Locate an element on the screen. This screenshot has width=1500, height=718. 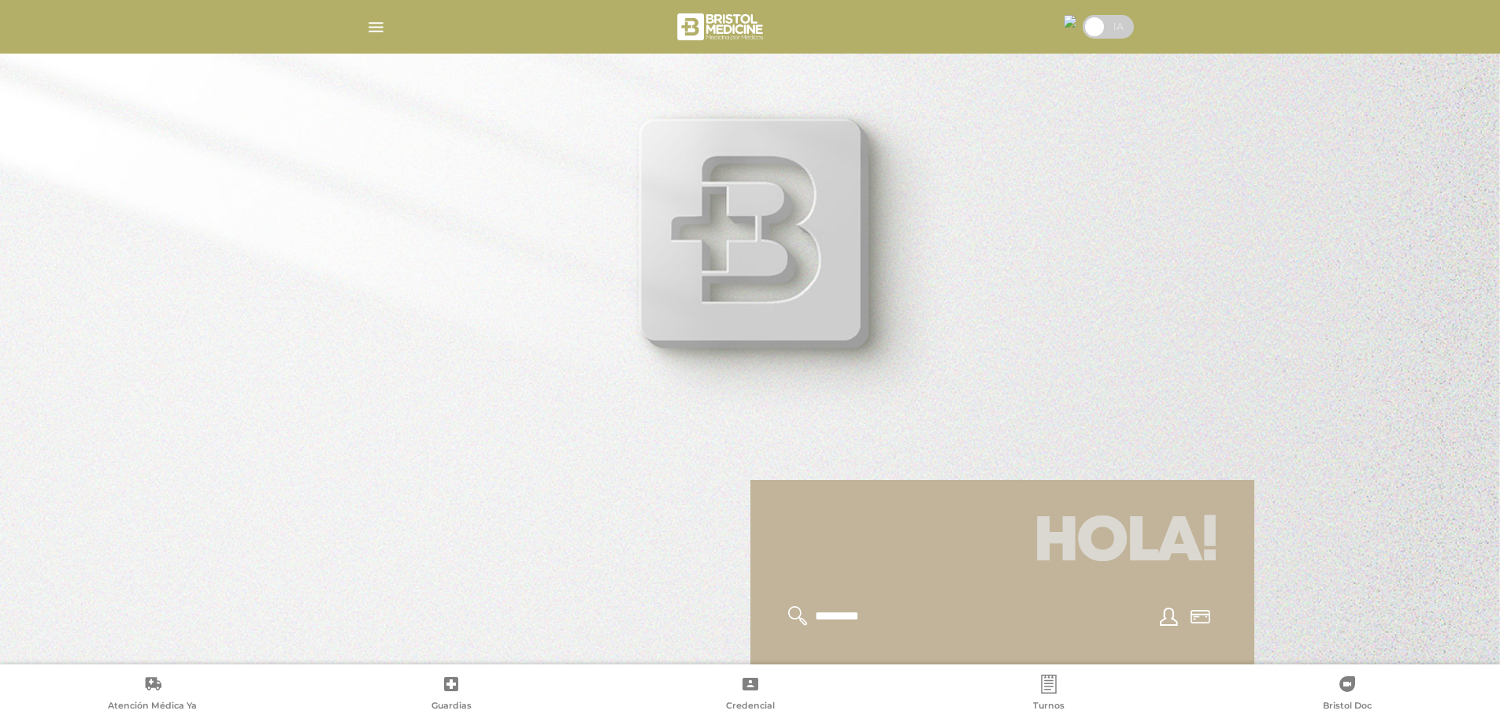
span: Guardias is located at coordinates (451, 707).